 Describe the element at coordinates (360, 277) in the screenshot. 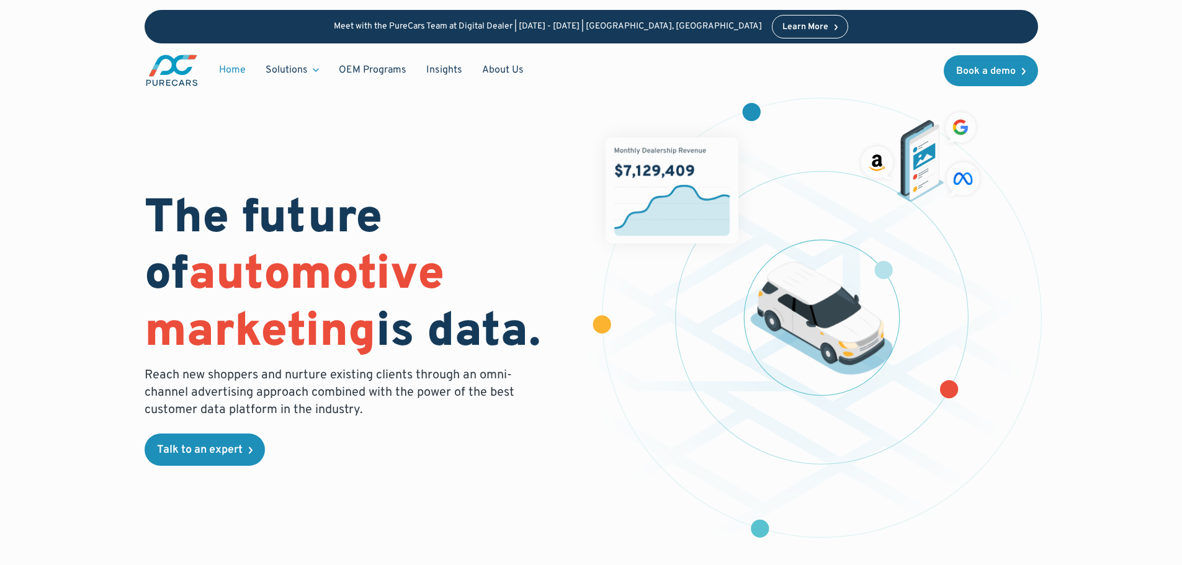

I see `h1: The future of is data.` at that location.